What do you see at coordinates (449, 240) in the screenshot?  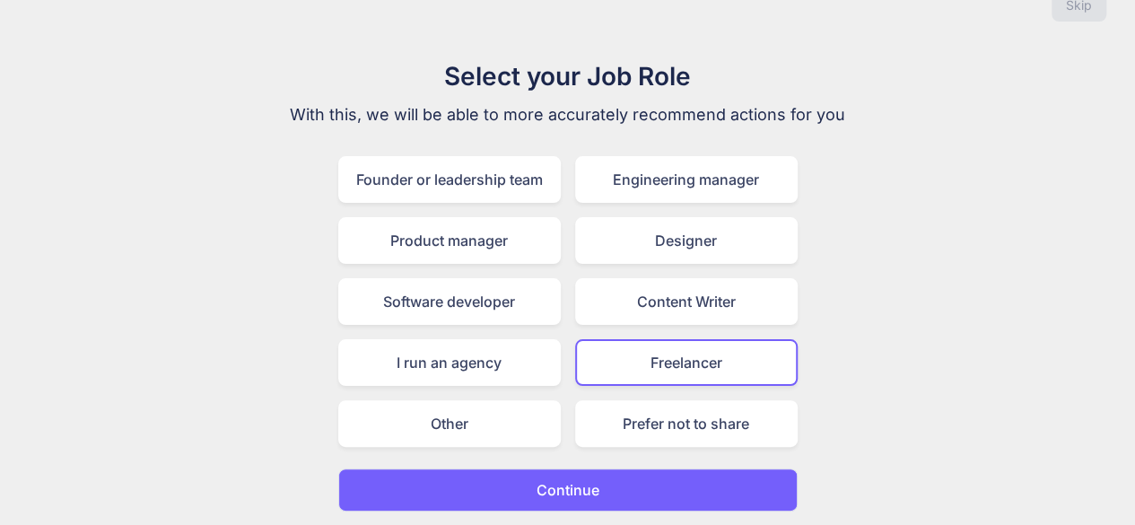 I see `div: Product manager` at bounding box center [449, 240].